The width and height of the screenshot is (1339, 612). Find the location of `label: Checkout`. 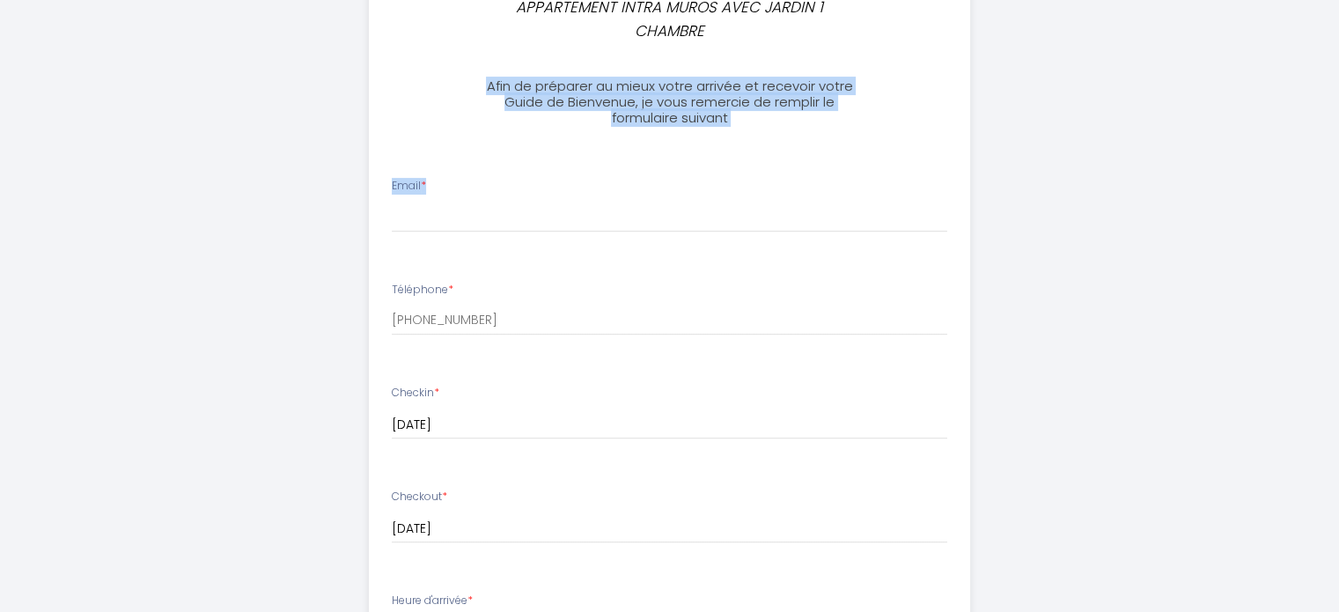

label: Checkout is located at coordinates (419, 496).